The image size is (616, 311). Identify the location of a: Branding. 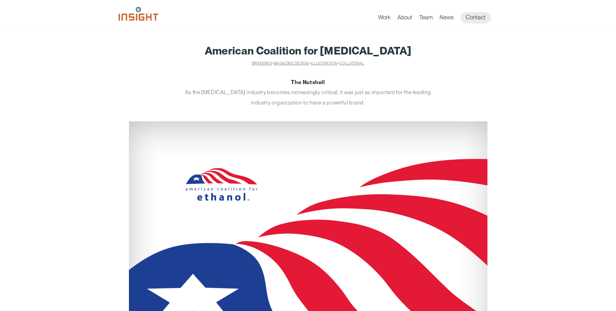
(262, 63).